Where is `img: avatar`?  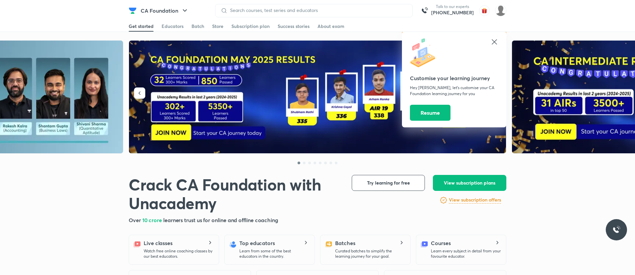 img: avatar is located at coordinates (484, 11).